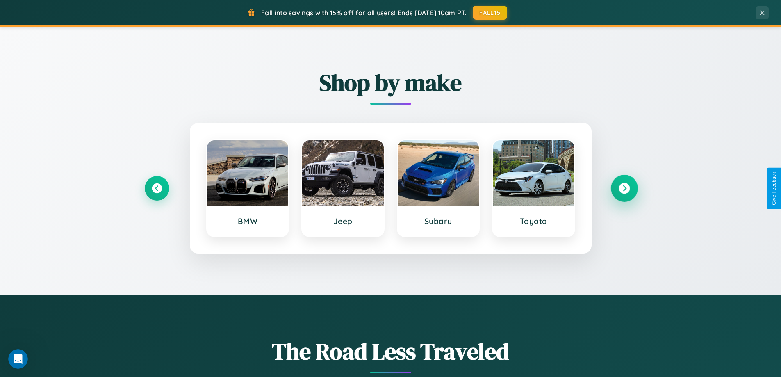 Image resolution: width=781 pixels, height=377 pixels. I want to click on h3: Subaru, so click(439, 221).